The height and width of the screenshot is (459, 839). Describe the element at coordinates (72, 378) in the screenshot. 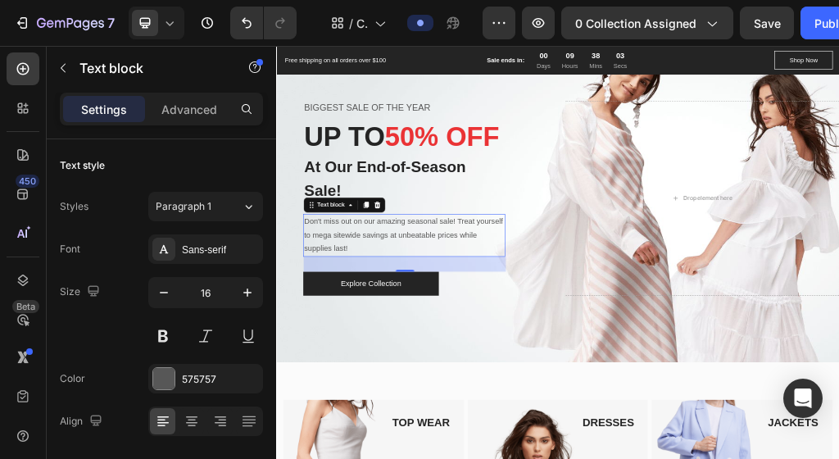

I see `div: Color` at that location.